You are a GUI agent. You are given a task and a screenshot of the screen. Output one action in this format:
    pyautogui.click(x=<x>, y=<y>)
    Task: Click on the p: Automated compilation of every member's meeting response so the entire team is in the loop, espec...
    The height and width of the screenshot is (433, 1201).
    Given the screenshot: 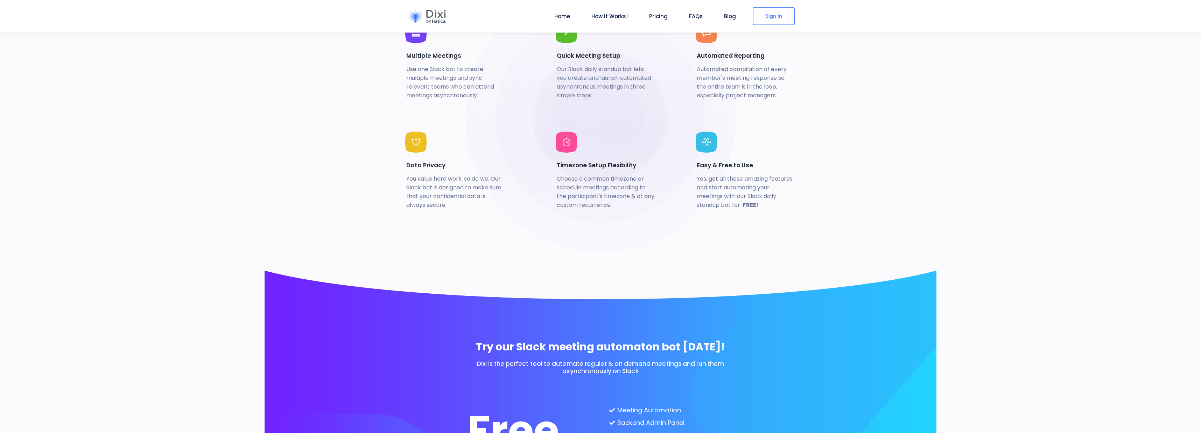 What is the action you would take?
    pyautogui.click(x=746, y=82)
    